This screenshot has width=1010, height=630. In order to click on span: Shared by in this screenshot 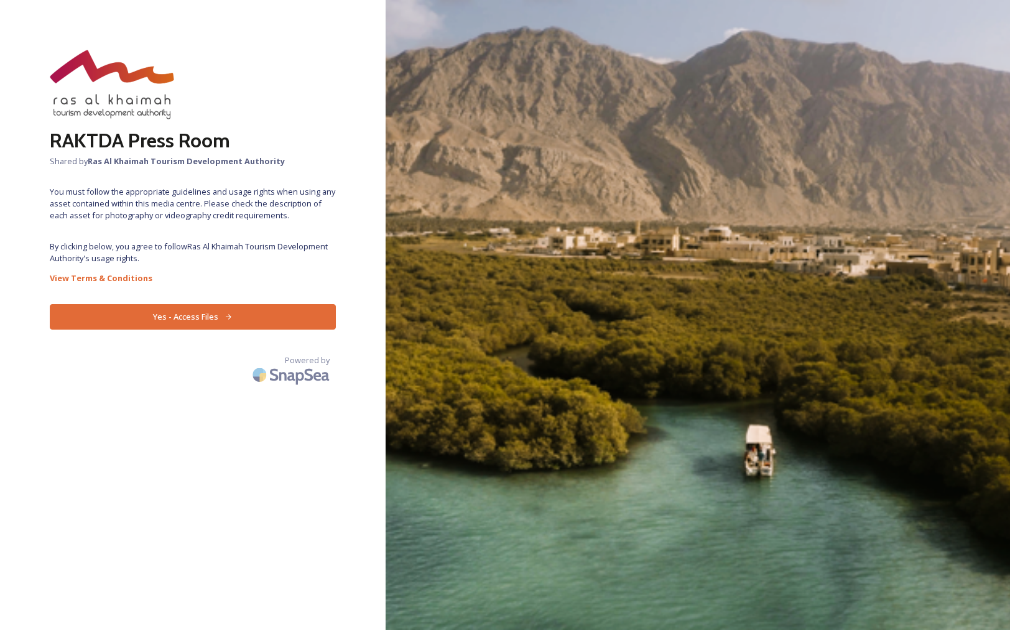, I will do `click(193, 161)`.